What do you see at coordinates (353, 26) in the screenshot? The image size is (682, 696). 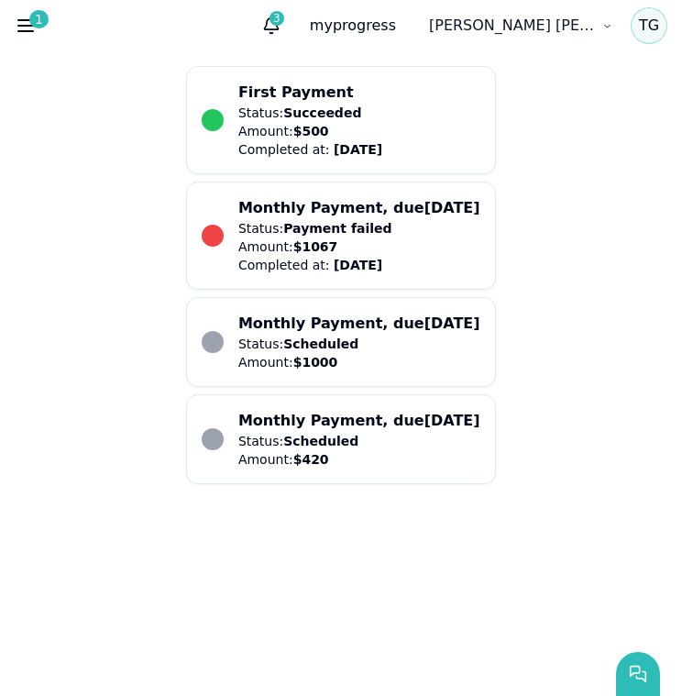 I see `p: progress` at bounding box center [353, 26].